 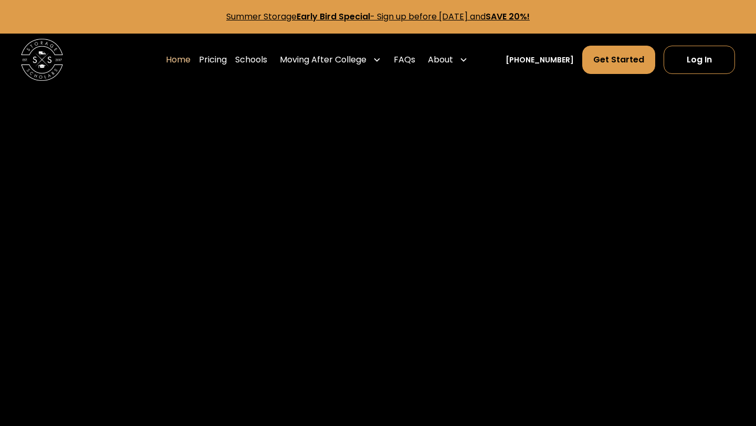 I want to click on strong: SAVE 20%!, so click(x=508, y=16).